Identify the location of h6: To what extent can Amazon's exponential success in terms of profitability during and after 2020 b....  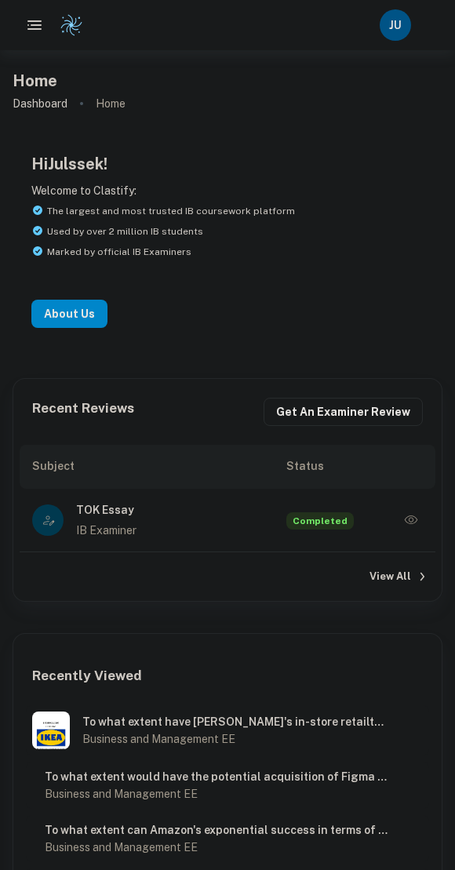
(217, 830).